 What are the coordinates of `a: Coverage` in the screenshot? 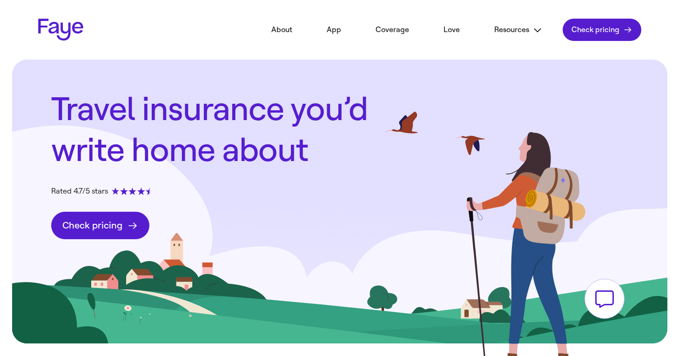 It's located at (392, 30).